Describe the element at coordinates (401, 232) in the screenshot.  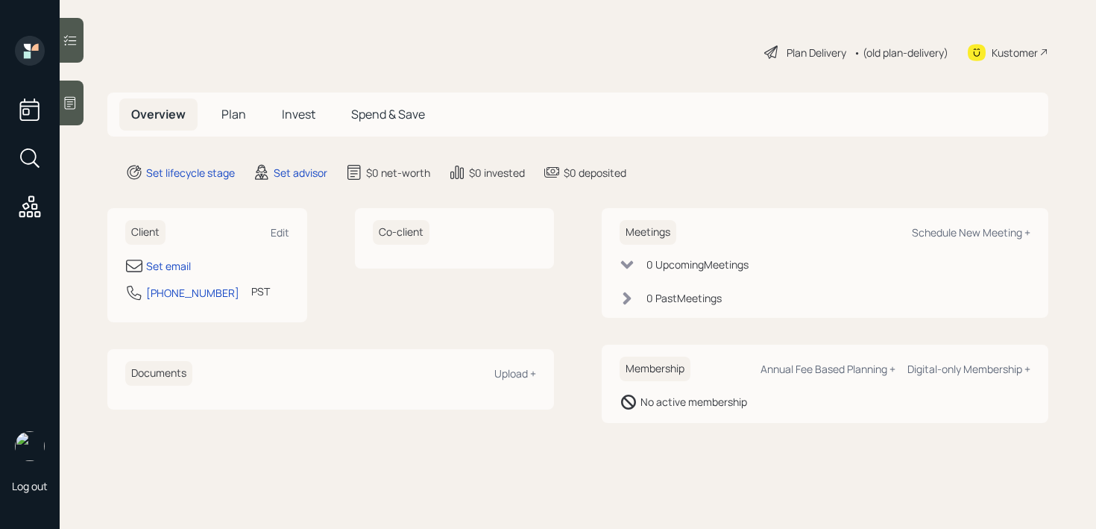
I see `h6: Co-client` at that location.